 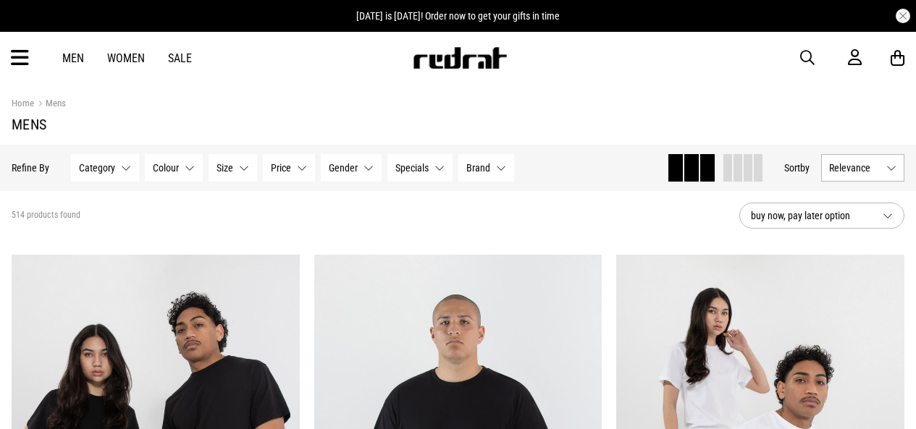 What do you see at coordinates (478, 168) in the screenshot?
I see `span: Brand` at bounding box center [478, 168].